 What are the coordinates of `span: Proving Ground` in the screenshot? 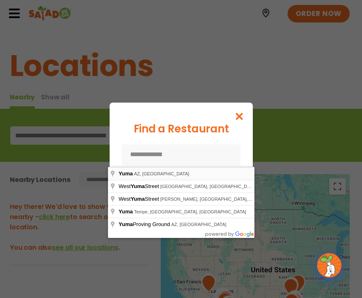 It's located at (145, 224).